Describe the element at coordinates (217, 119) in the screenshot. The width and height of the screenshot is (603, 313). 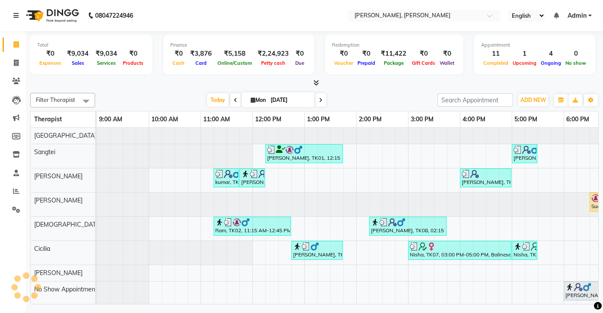
I see `a: 11:00 AM` at that location.